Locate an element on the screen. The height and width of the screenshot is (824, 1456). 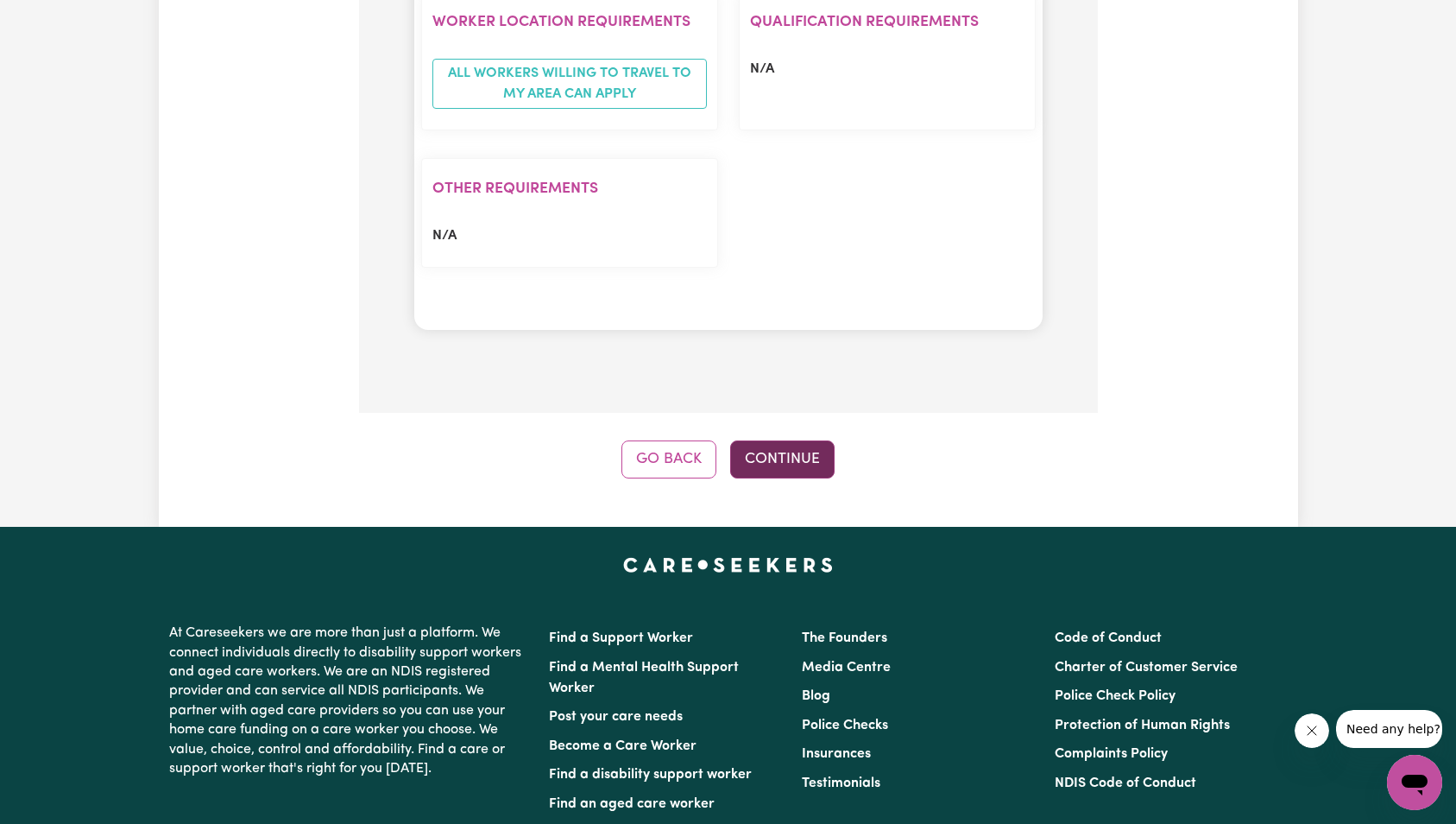
a: Find a Mental Health Support Worker is located at coordinates (644, 678).